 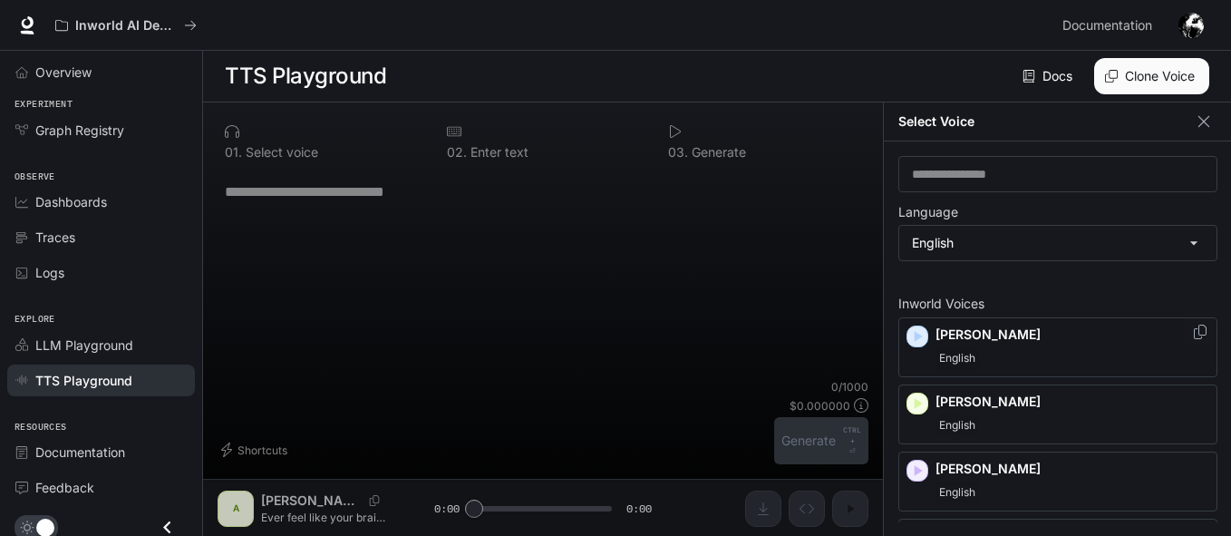 What do you see at coordinates (1191, 25) in the screenshot?
I see `img: User avatar` at bounding box center [1191, 25].